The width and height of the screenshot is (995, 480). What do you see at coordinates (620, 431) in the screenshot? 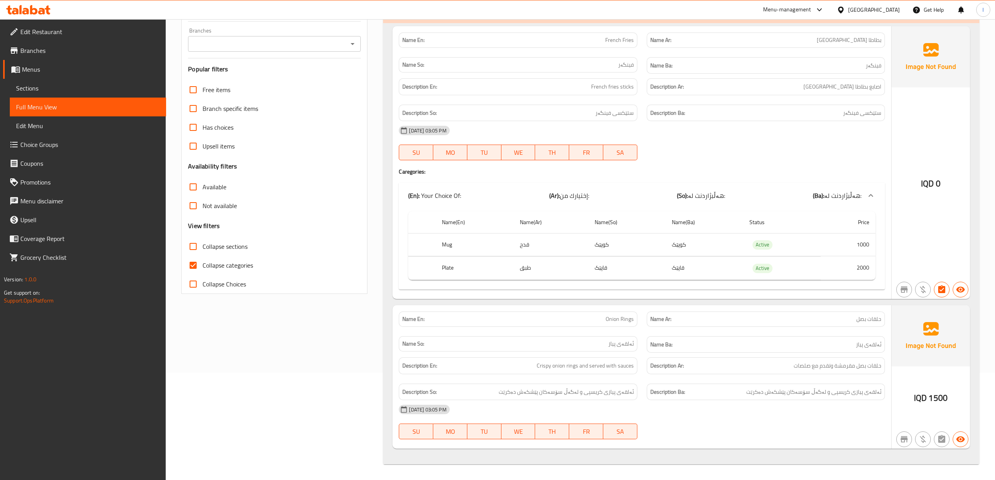
I see `button: SA` at bounding box center [620, 431].